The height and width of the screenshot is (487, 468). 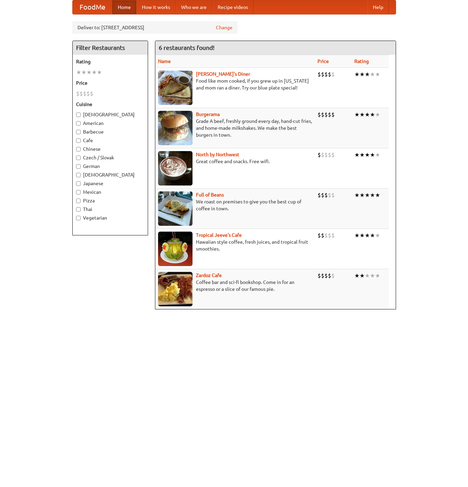 I want to click on a: Tropical Jeeve's Cafe, so click(x=219, y=235).